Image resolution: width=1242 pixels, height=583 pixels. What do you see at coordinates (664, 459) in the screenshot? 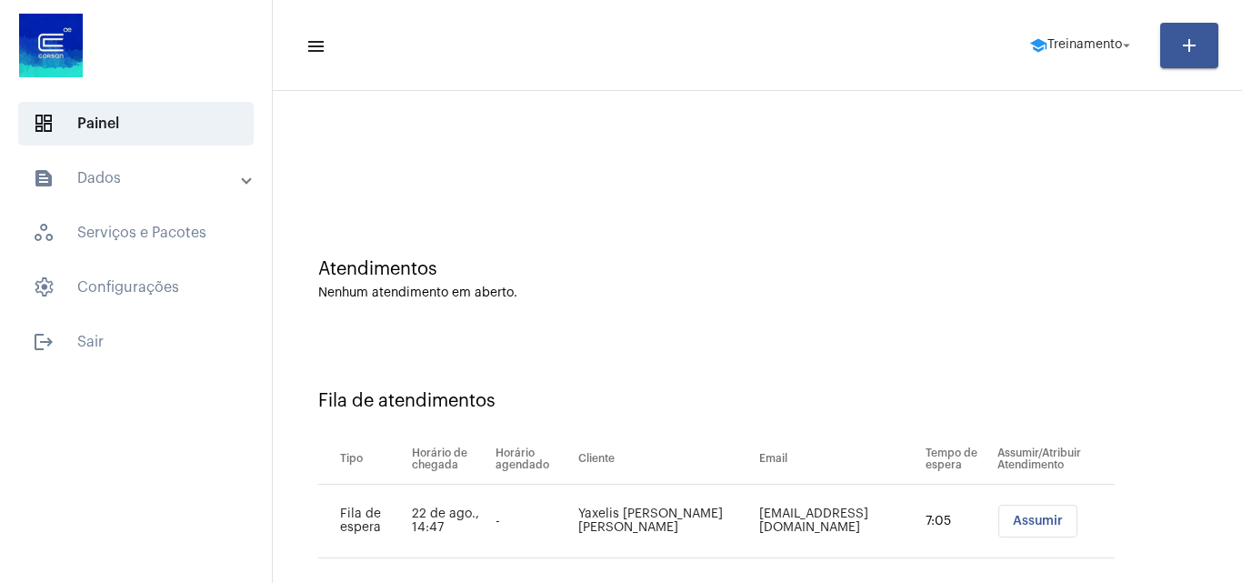
I see `th: Cliente` at bounding box center [664, 459].